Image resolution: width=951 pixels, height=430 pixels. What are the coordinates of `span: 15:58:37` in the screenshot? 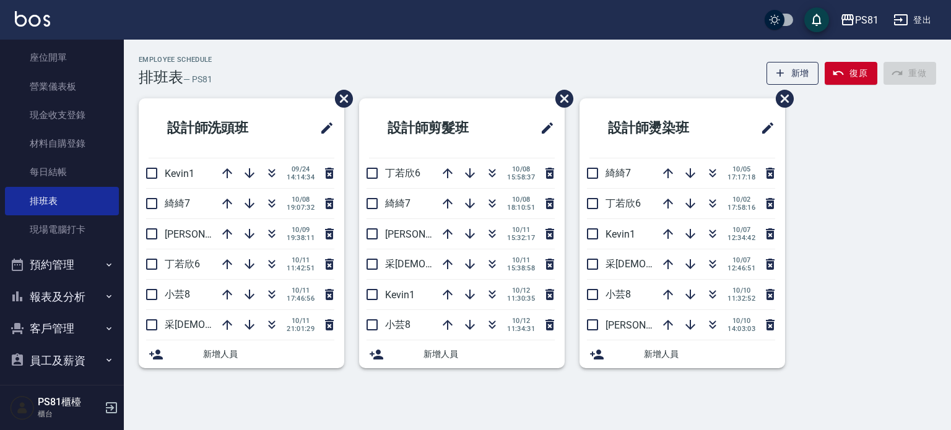 It's located at (521, 177).